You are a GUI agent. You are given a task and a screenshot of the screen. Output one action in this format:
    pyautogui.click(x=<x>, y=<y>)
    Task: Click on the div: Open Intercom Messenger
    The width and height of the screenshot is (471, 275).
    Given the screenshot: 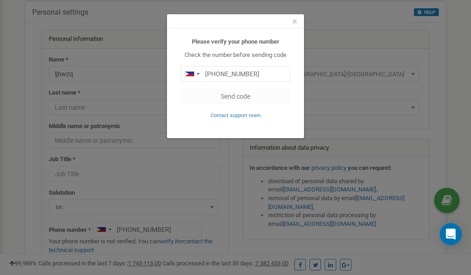 What is the action you would take?
    pyautogui.click(x=451, y=234)
    